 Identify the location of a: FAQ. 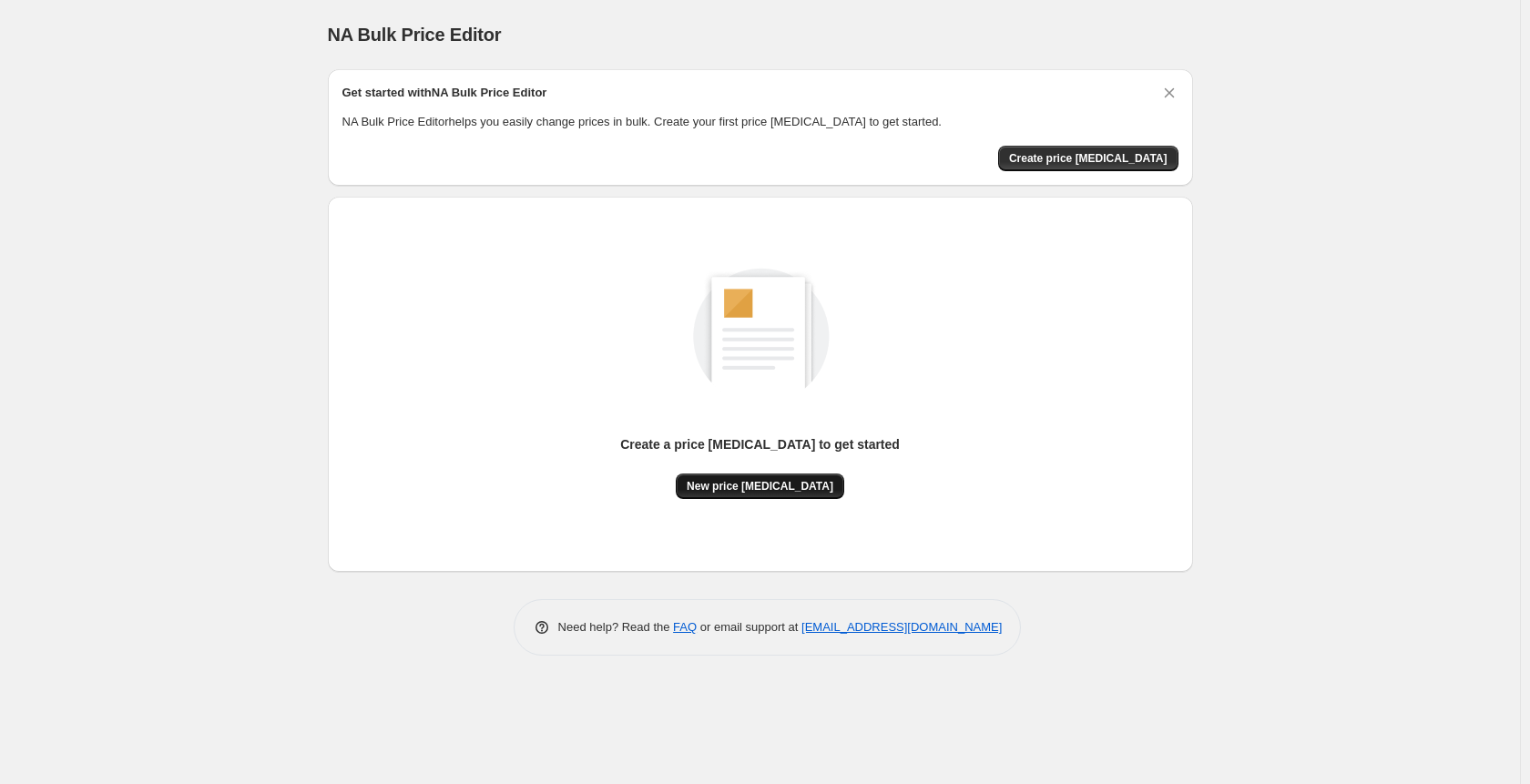
(685, 626).